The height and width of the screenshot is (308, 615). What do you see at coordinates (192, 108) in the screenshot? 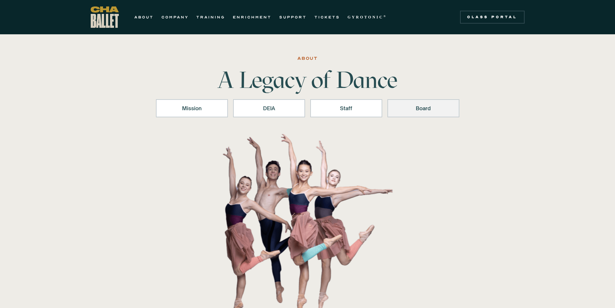
I see `a: Mission` at bounding box center [192, 108].